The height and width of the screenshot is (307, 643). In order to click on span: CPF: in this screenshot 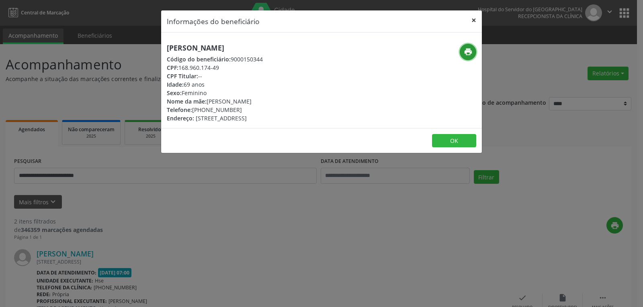, I will do `click(172, 68)`.